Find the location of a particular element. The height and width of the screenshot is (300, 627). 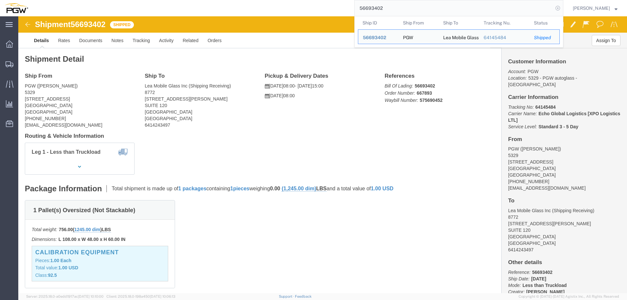

a: Feedback is located at coordinates (303, 297).